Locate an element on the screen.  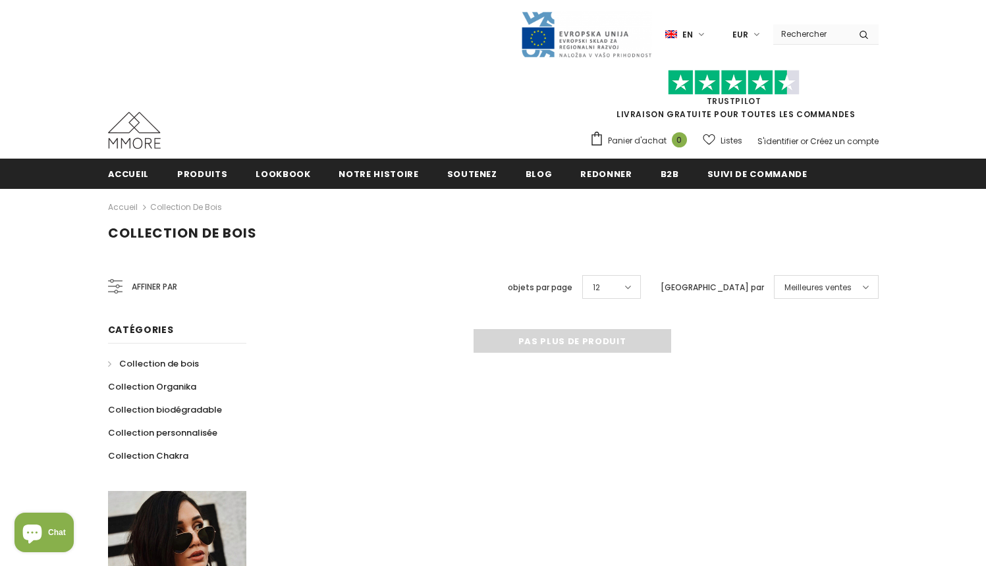
span: Accueil is located at coordinates (128, 174).